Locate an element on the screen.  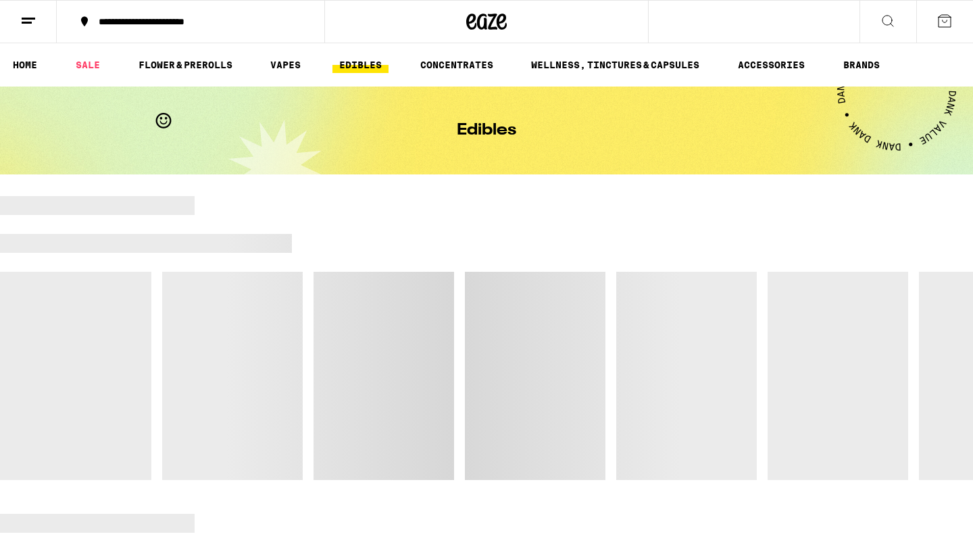
a: BRANDS is located at coordinates (862, 65).